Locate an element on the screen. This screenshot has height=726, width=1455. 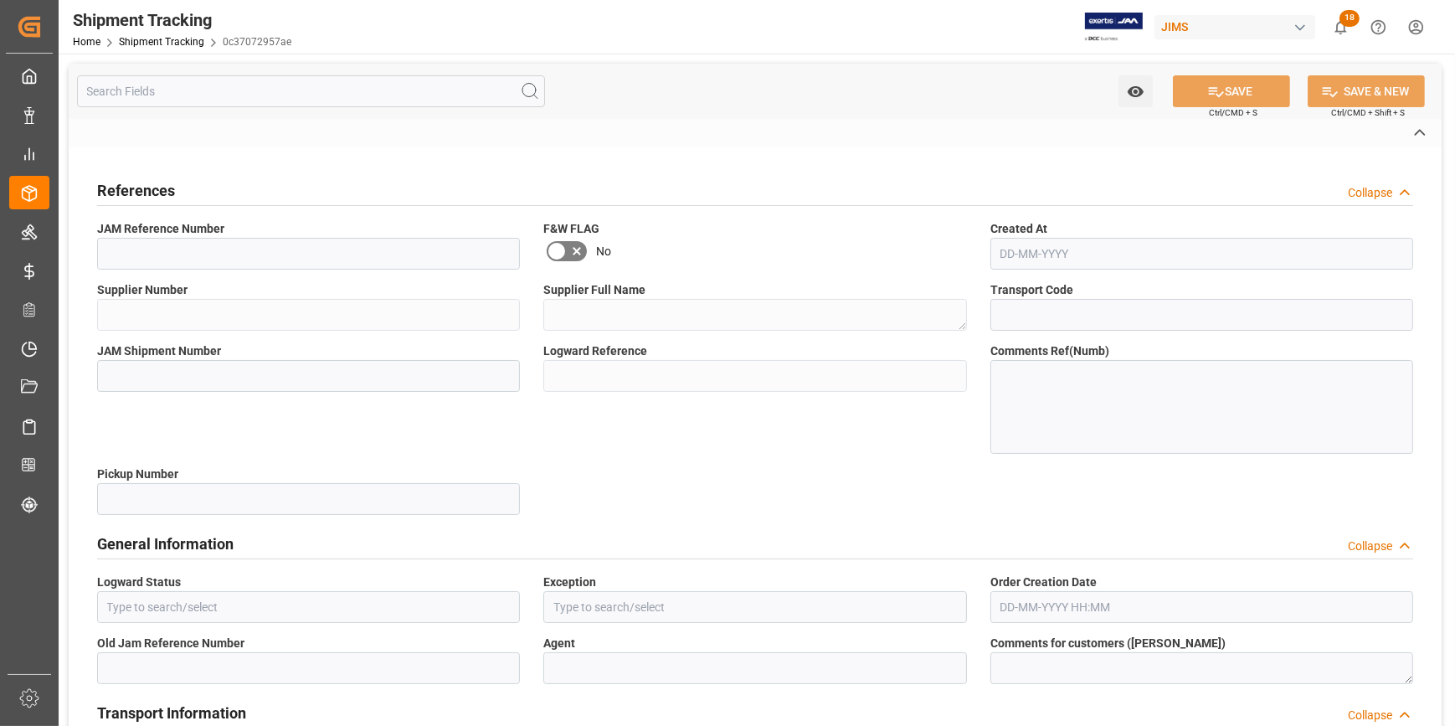
a: Shipment Tracking is located at coordinates (162, 42).